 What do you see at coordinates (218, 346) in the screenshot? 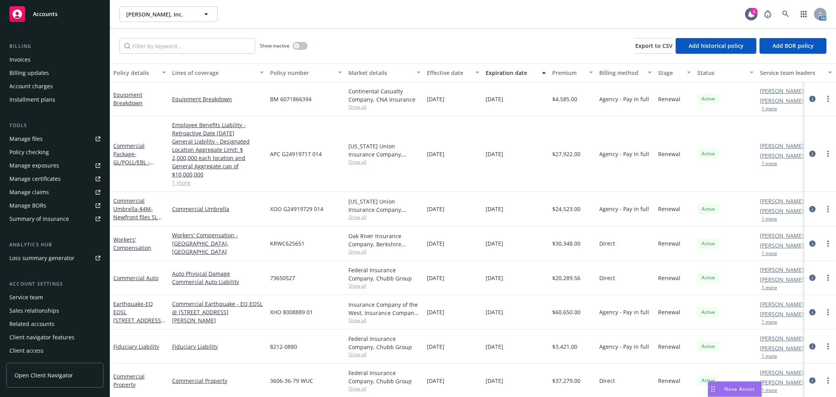
I see `a: Fiduciary Liability` at bounding box center [218, 346].